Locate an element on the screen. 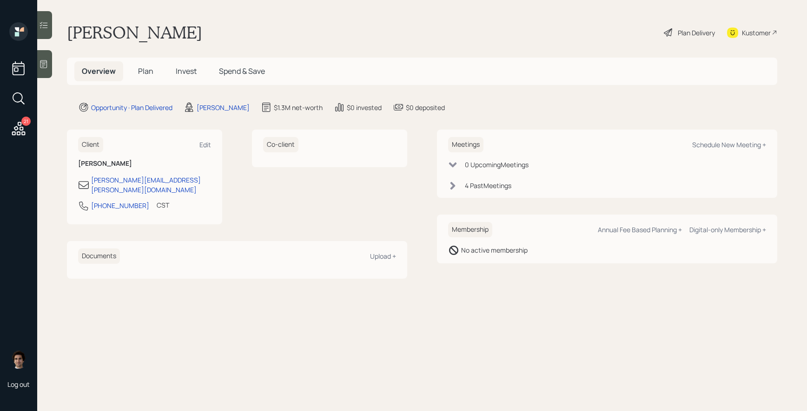 Image resolution: width=807 pixels, height=411 pixels. div: 21 is located at coordinates (26, 121).